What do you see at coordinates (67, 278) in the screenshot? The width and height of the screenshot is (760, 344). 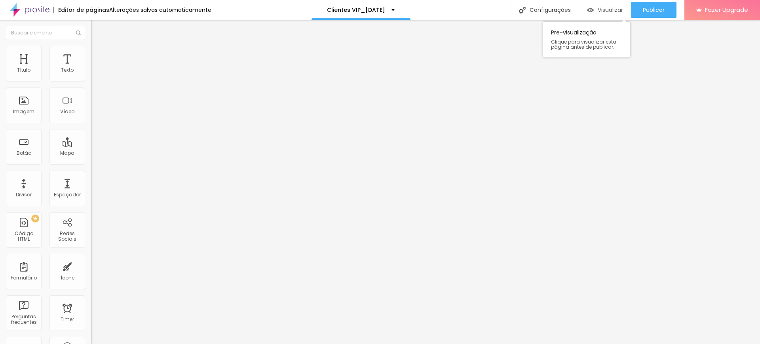 I see `div: Ícone` at bounding box center [67, 278].